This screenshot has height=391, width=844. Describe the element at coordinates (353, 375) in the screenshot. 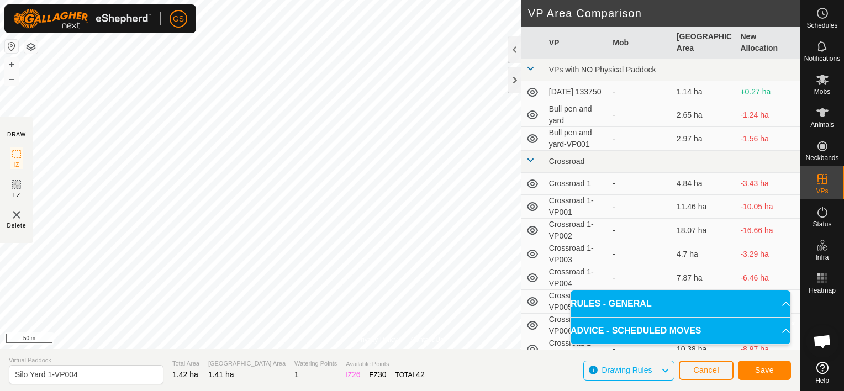

I see `div: IZ` at that location.